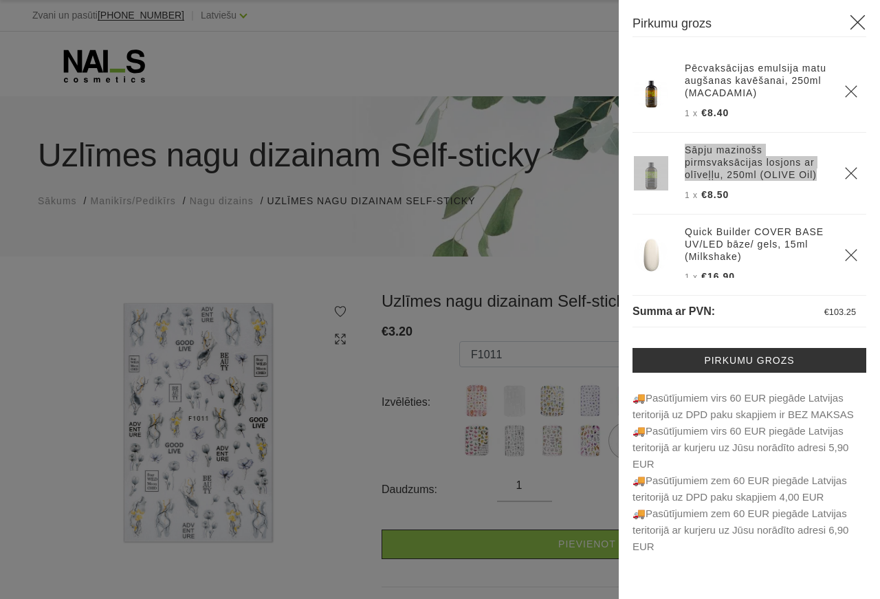  What do you see at coordinates (750, 360) in the screenshot?
I see `a: Pirkumu grozs` at bounding box center [750, 360].